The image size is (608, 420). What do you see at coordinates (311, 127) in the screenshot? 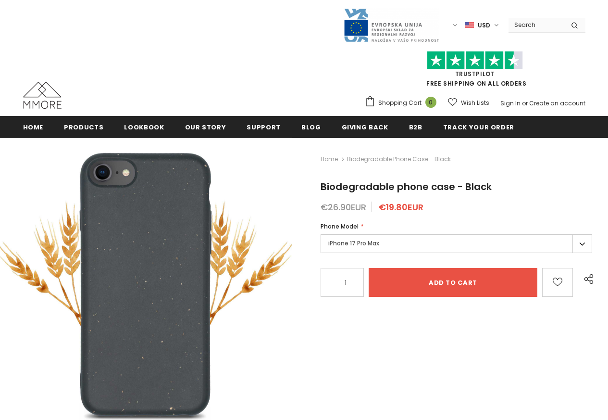
I see `span: Blog` at bounding box center [311, 127].